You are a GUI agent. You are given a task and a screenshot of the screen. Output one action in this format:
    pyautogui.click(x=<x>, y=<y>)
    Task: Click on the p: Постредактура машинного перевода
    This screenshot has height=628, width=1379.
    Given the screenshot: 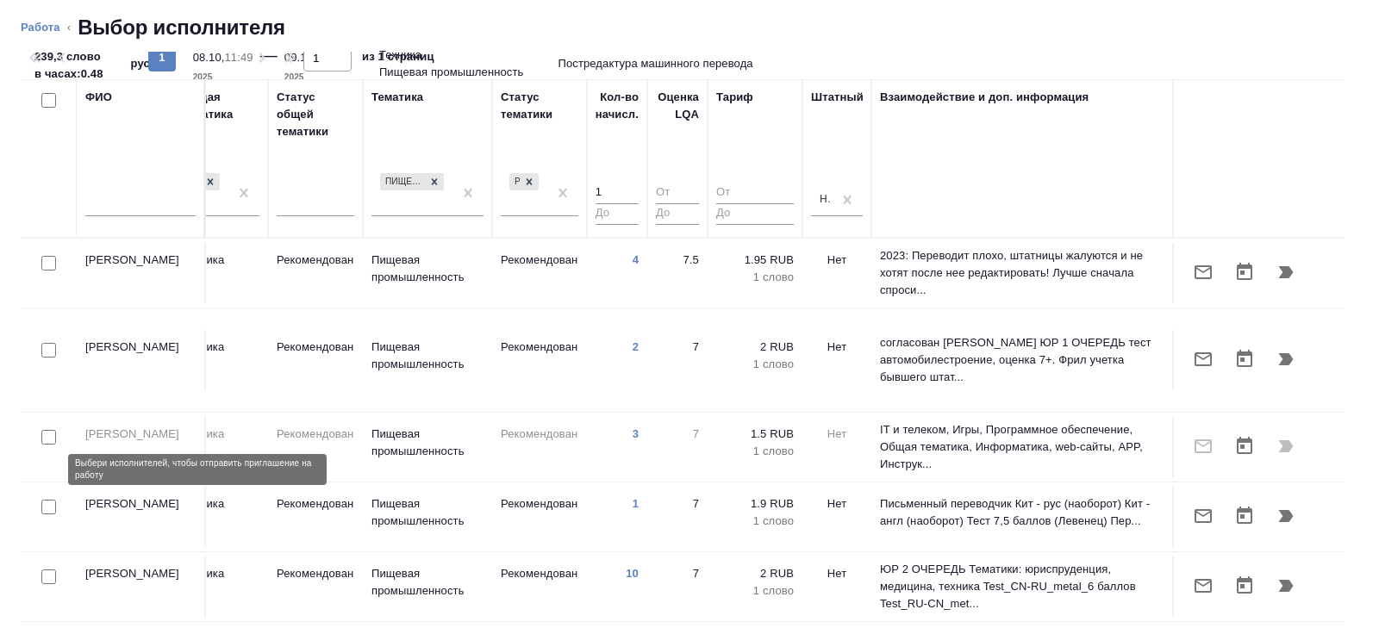 What is the action you would take?
    pyautogui.click(x=655, y=64)
    